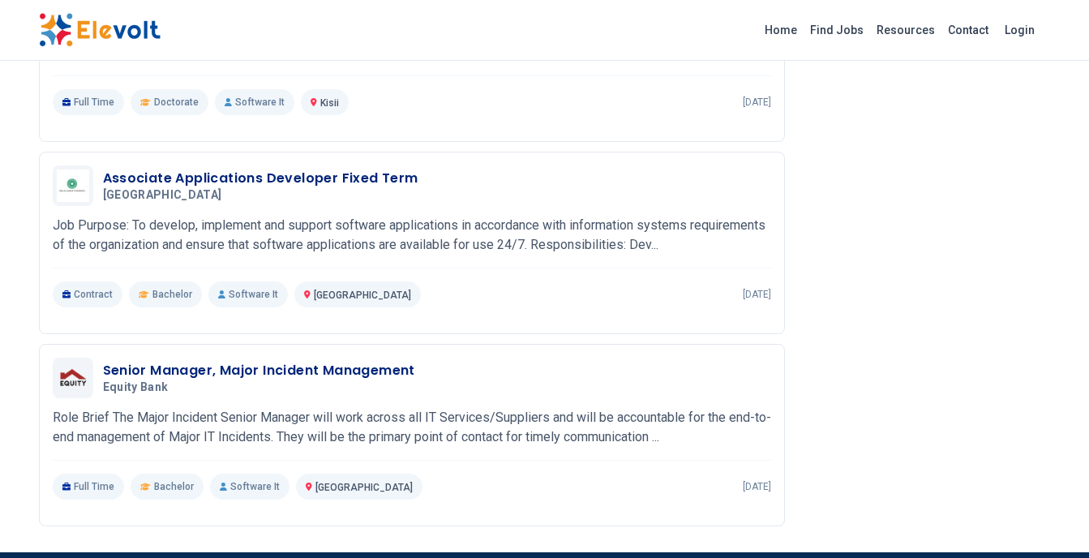  I want to click on p: Job Purpose: To develop, implement and support software applications in accordance with informati..., so click(412, 235).